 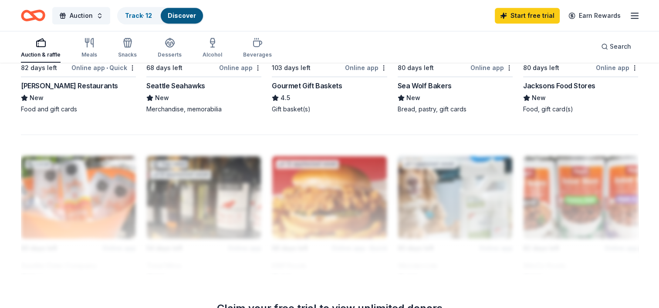 I want to click on button: Alcohol, so click(x=212, y=48).